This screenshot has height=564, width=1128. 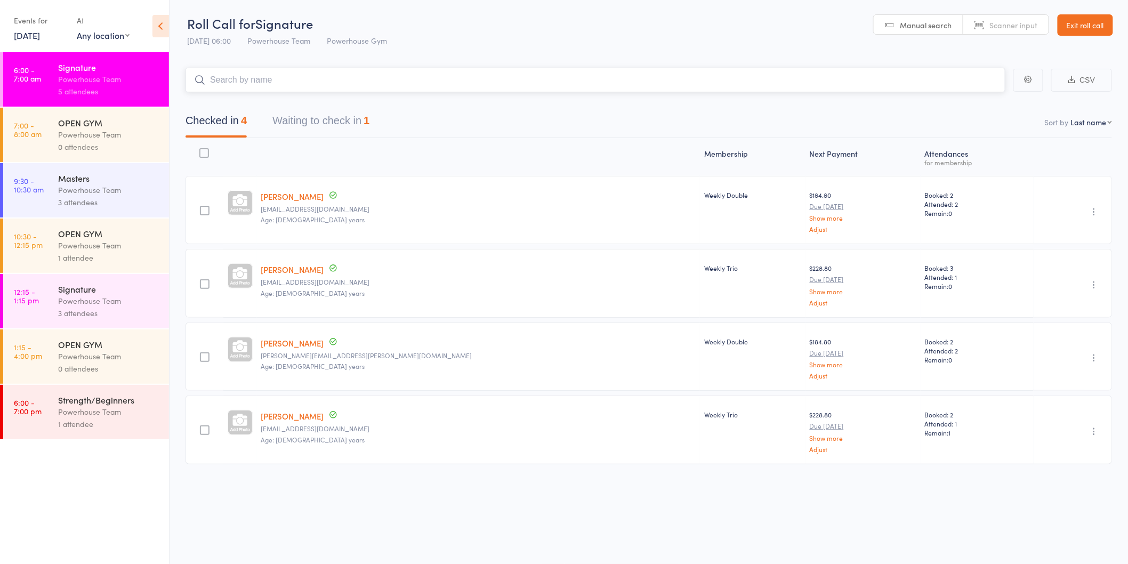 I want to click on time: 9:30 - 10:30 am, so click(x=29, y=185).